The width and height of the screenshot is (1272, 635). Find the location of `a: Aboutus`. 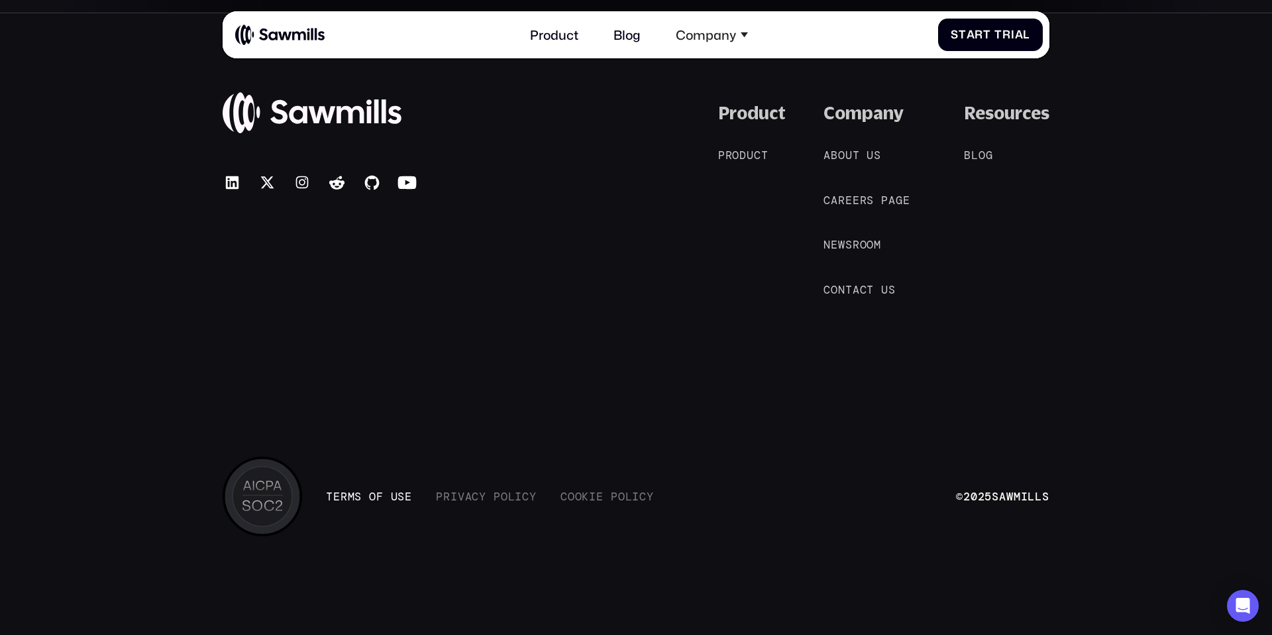

a: Aboutus is located at coordinates (860, 155).